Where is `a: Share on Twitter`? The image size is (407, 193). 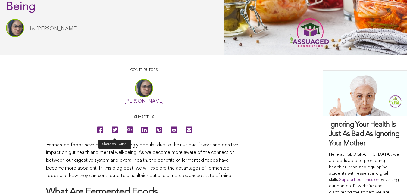
a: Share on Twitter is located at coordinates (115, 130).